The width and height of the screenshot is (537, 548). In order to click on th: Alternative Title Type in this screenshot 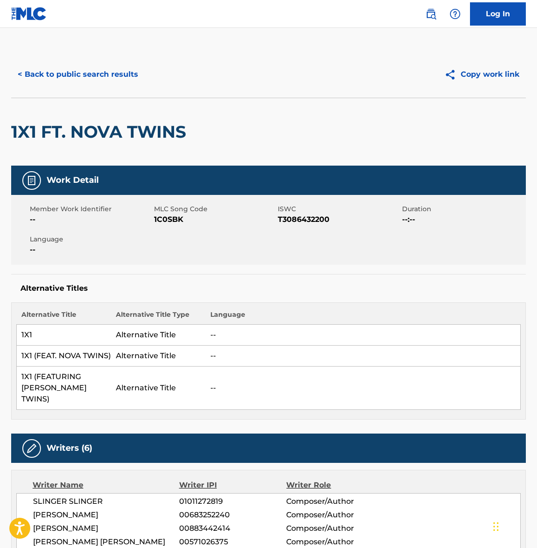, I will do `click(158, 317)`.